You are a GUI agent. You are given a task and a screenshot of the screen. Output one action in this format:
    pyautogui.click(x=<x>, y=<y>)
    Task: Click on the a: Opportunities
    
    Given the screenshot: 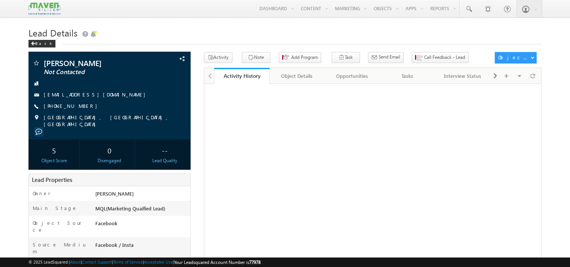 What is the action you would take?
    pyautogui.click(x=352, y=76)
    